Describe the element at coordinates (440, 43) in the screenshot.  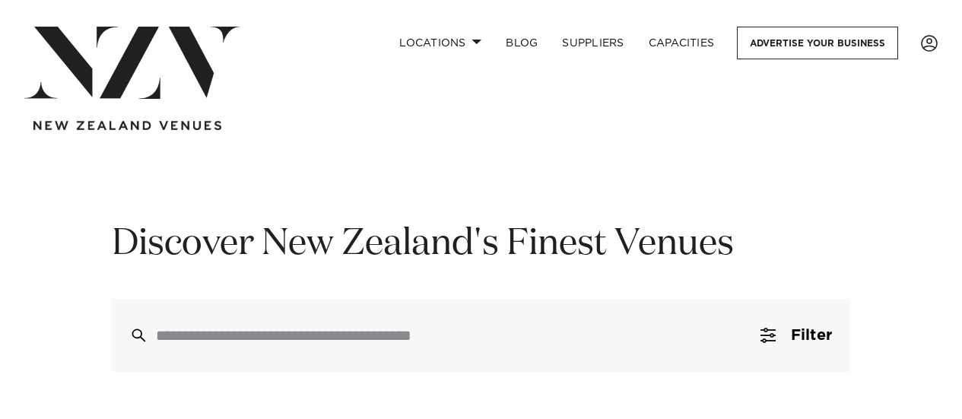
I see `a: Locations` at that location.